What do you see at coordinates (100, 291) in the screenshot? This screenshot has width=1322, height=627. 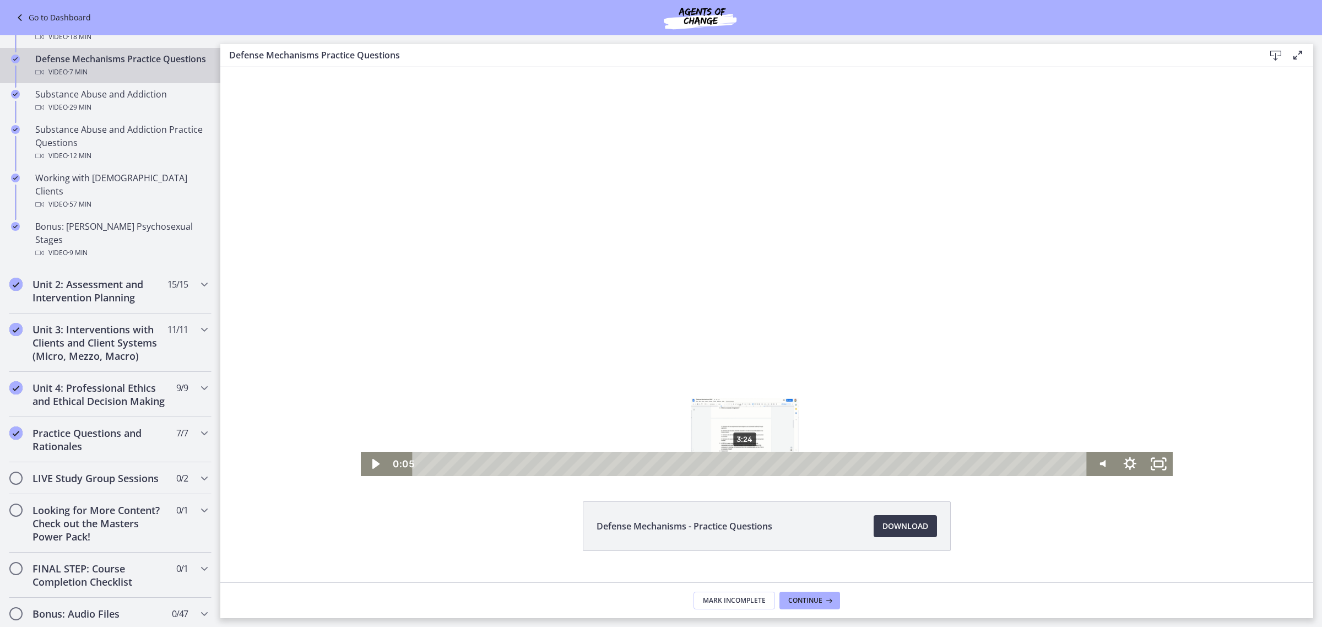 I see `h2: Unit 2: Assessment and Intervention Planning` at bounding box center [100, 291].